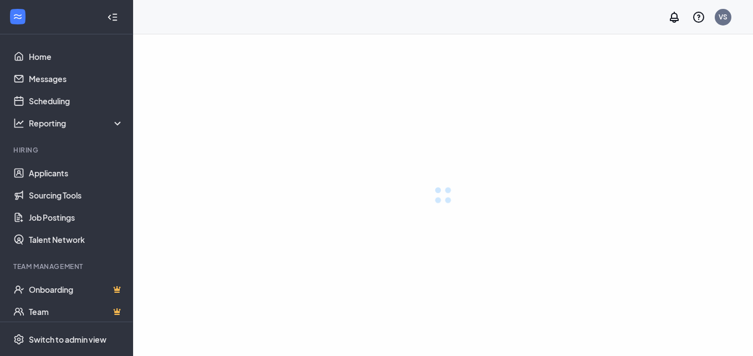  I want to click on a: OnboardingCrown, so click(76, 290).